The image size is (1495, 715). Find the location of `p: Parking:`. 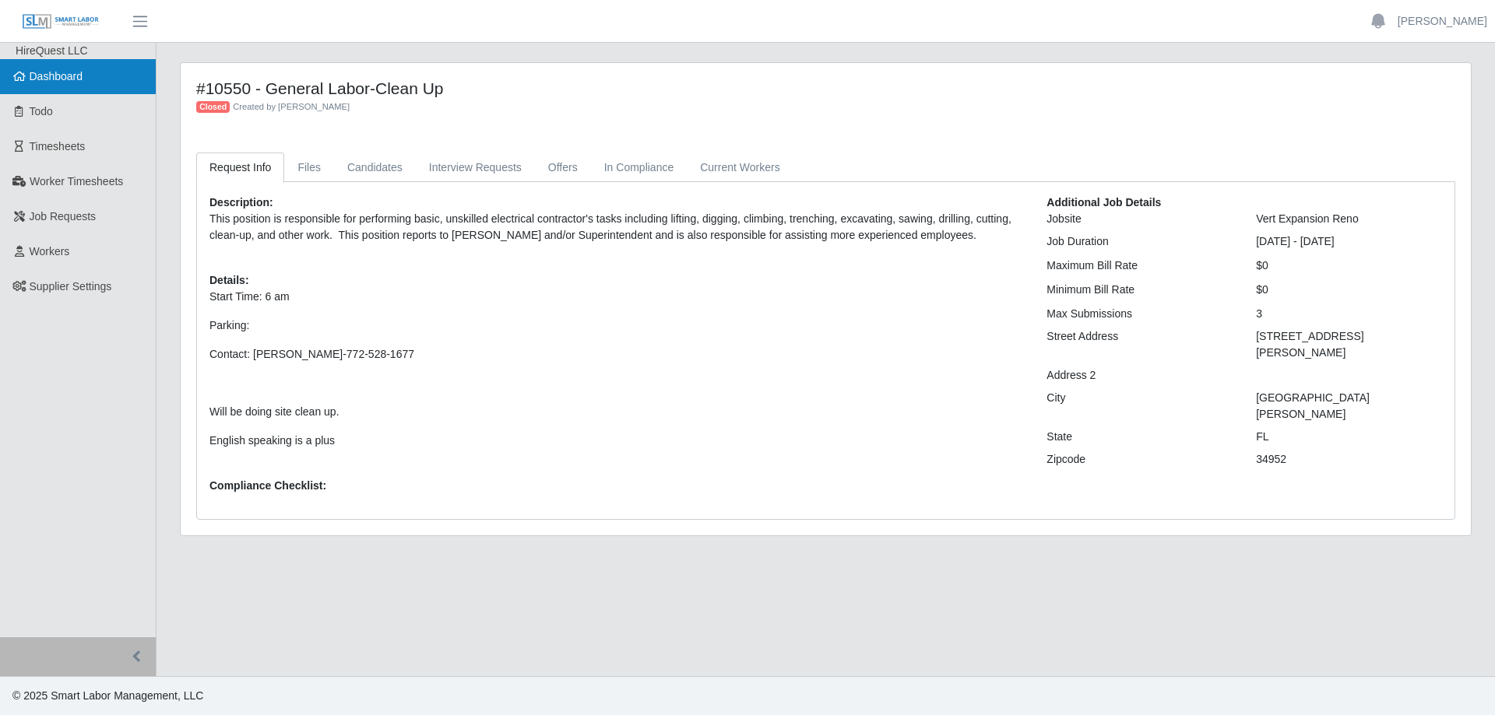

p: Parking: is located at coordinates (616, 325).